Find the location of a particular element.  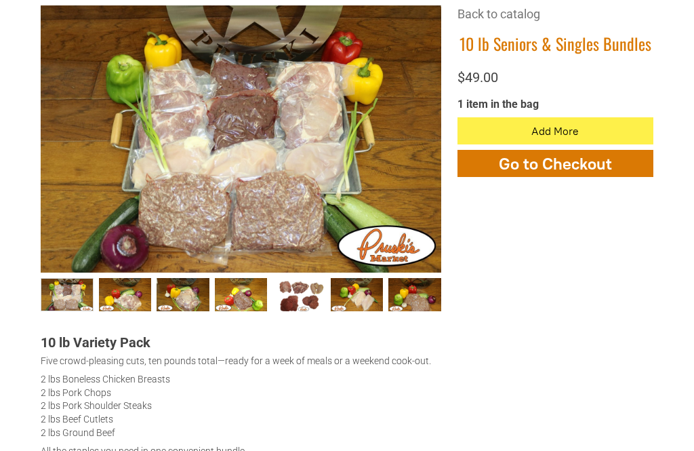

span: Add More is located at coordinates (555, 131).